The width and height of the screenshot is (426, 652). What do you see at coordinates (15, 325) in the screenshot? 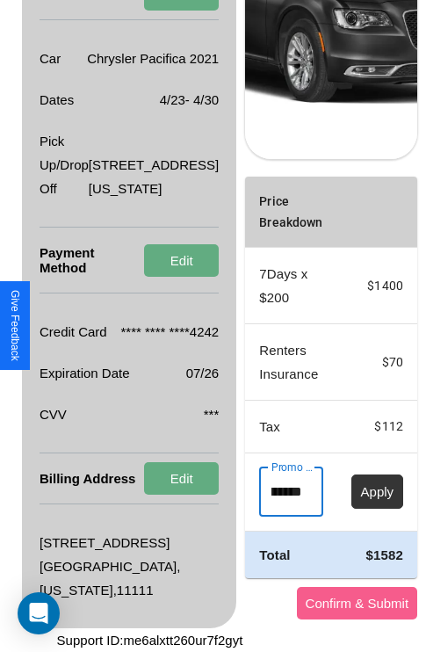
I see `div: Give Feedback` at bounding box center [15, 325].